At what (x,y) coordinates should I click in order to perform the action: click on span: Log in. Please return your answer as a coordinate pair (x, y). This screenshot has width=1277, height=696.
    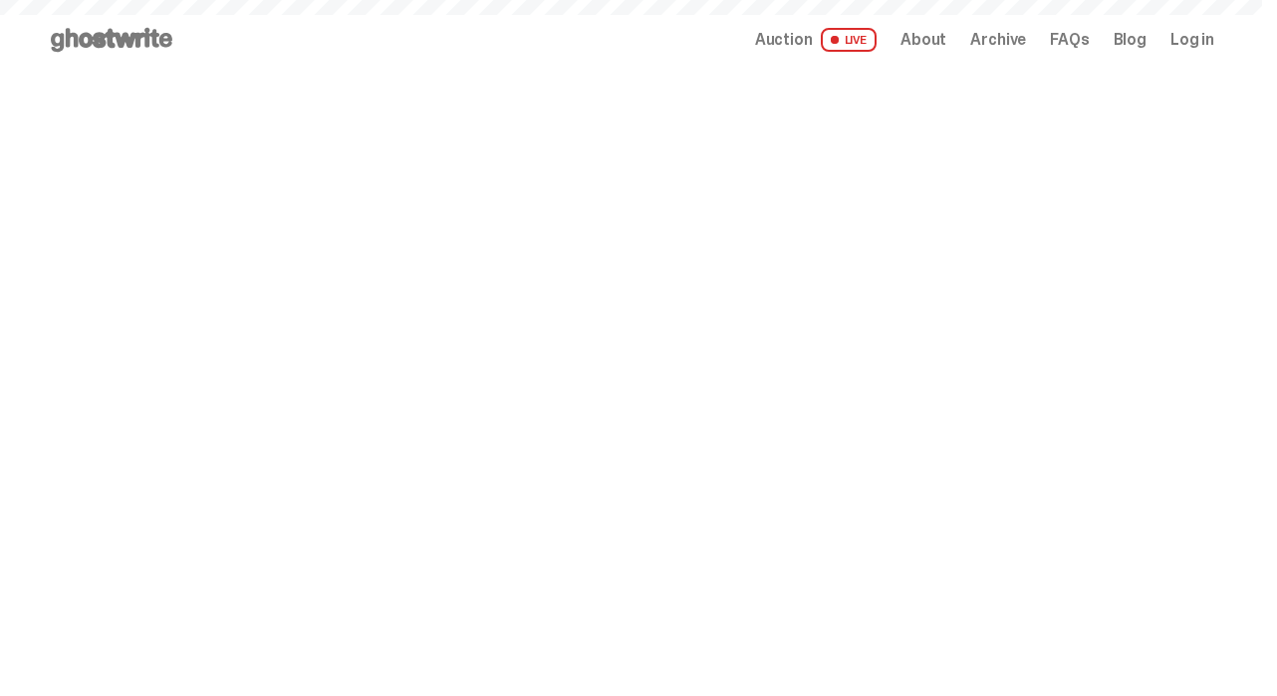
    Looking at the image, I should click on (1192, 40).